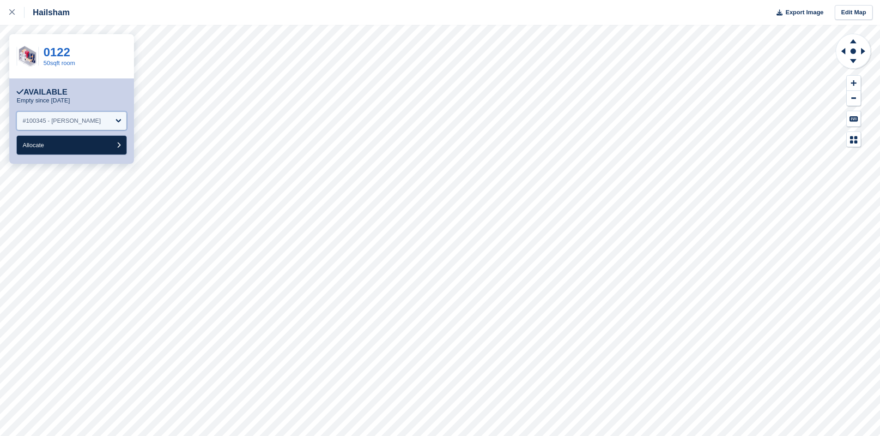  What do you see at coordinates (42, 92) in the screenshot?
I see `div: Available` at bounding box center [42, 92].